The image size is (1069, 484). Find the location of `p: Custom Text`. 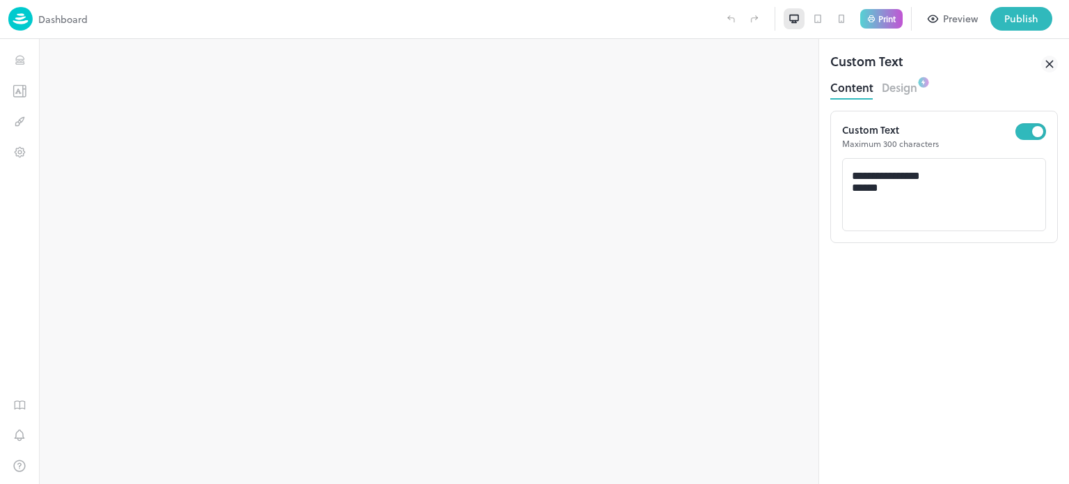

p: Custom Text is located at coordinates (928, 129).